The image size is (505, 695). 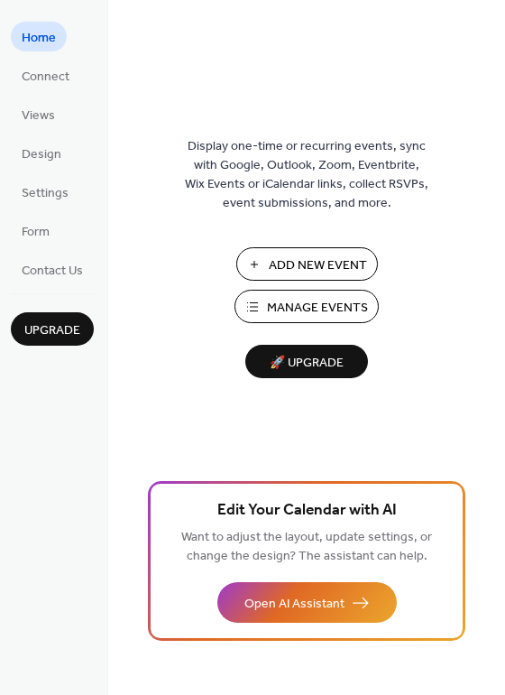 What do you see at coordinates (45, 75) in the screenshot?
I see `a: Connect` at bounding box center [45, 75].